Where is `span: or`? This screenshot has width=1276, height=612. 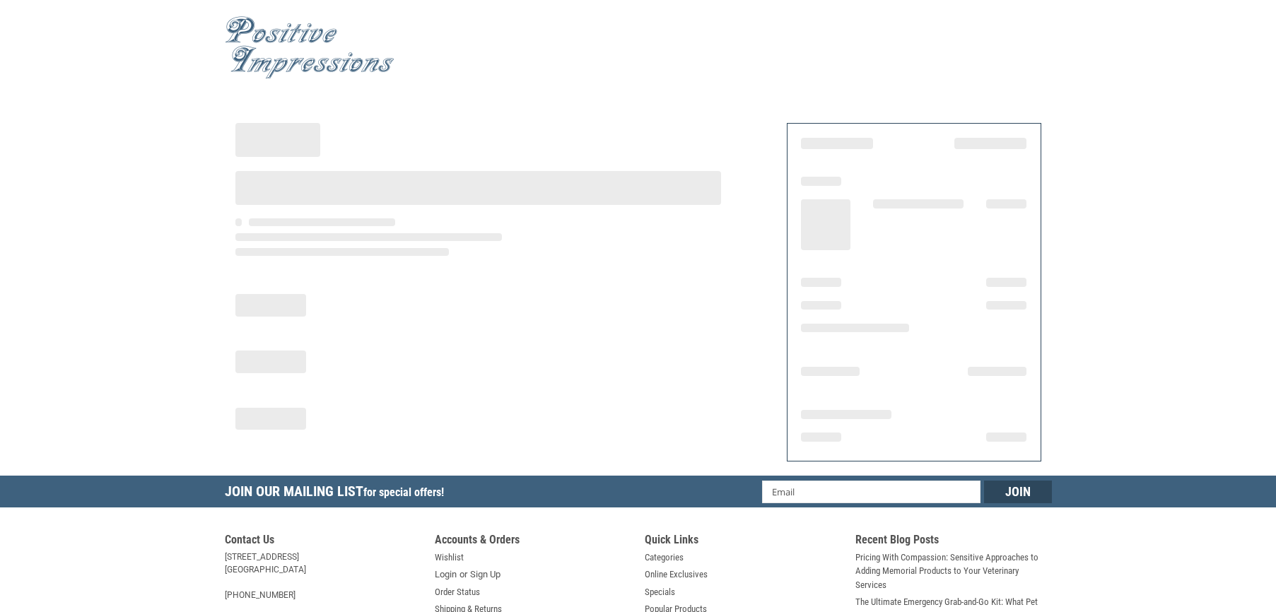
span: or is located at coordinates (463, 575).